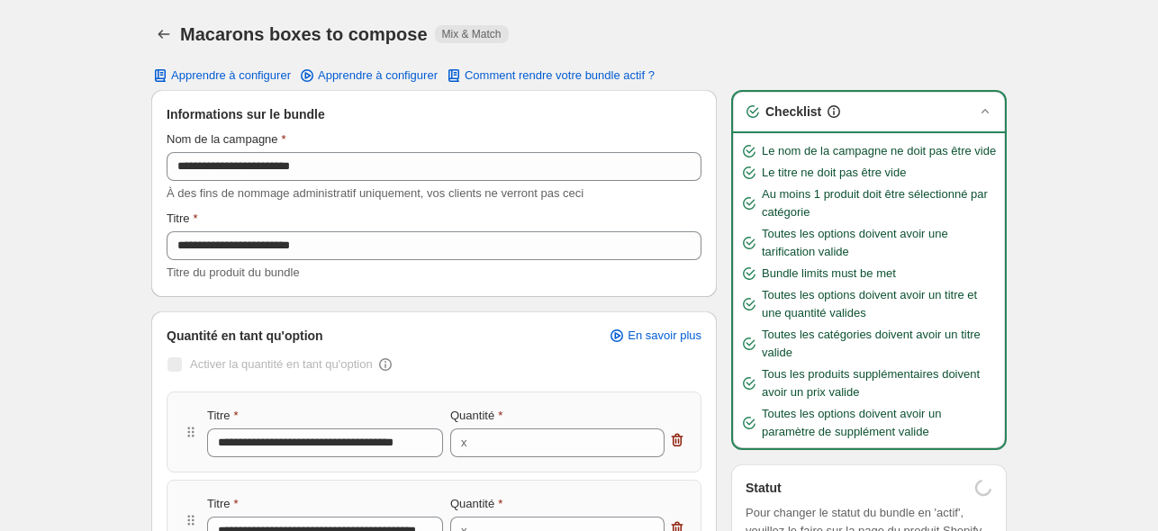  Describe the element at coordinates (221, 76) in the screenshot. I see `button: Apprendre à configurer` at that location.